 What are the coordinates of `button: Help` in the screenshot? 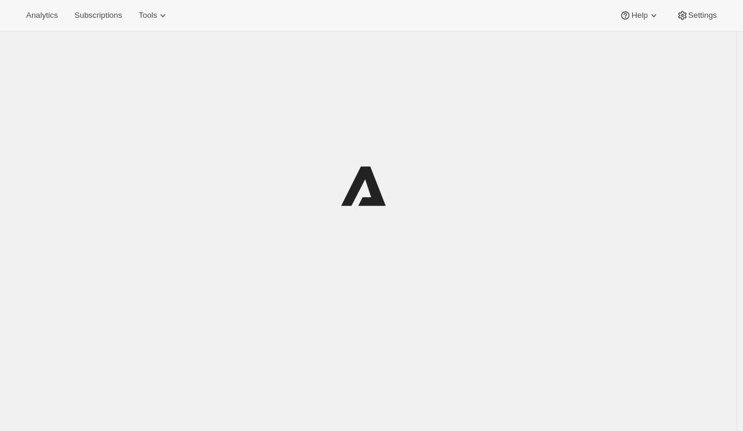 It's located at (639, 15).